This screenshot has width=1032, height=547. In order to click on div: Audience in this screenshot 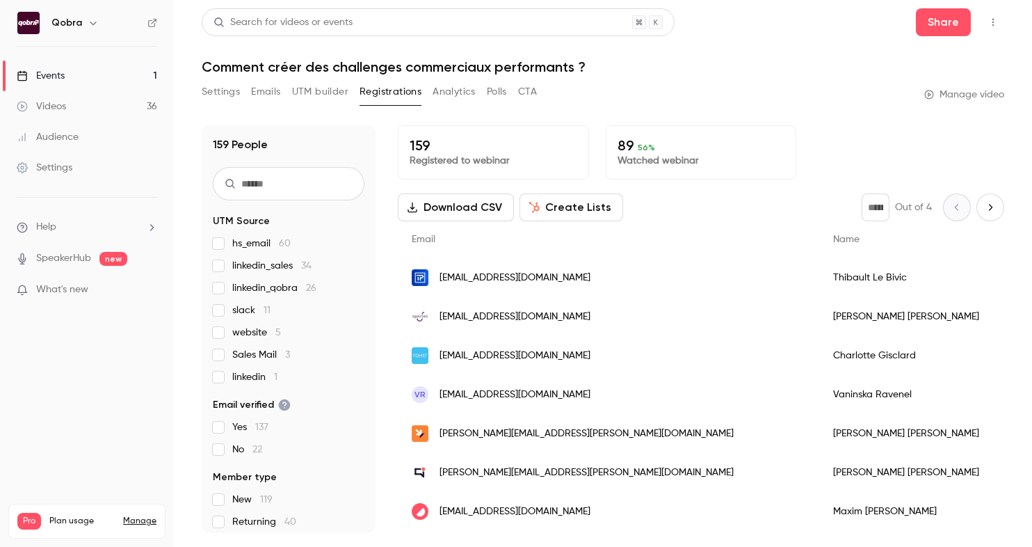, I will do `click(47, 137)`.